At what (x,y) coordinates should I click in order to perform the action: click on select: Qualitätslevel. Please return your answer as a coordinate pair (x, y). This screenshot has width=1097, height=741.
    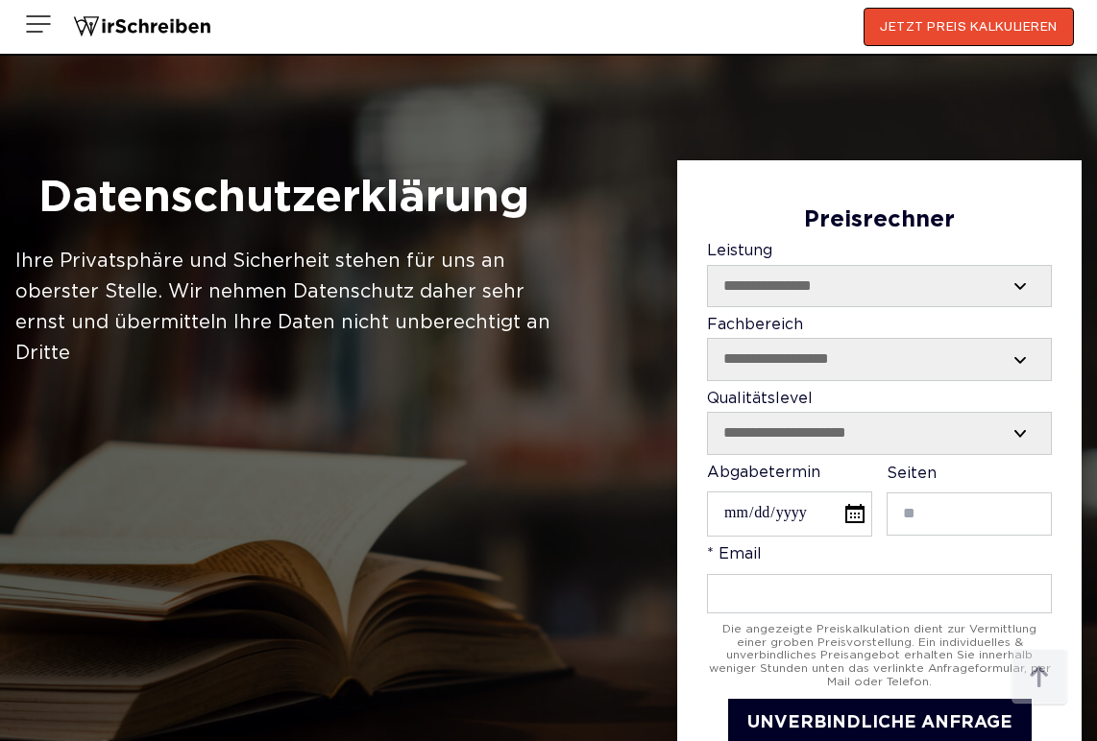
    Looking at the image, I should click on (879, 433).